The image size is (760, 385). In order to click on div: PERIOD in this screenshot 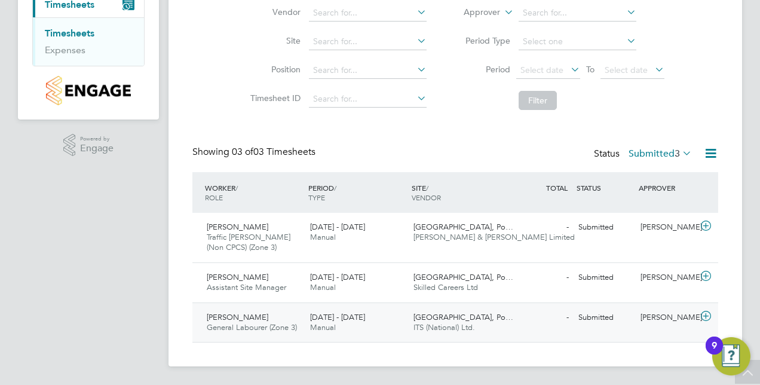, I will do `click(357, 192)`.